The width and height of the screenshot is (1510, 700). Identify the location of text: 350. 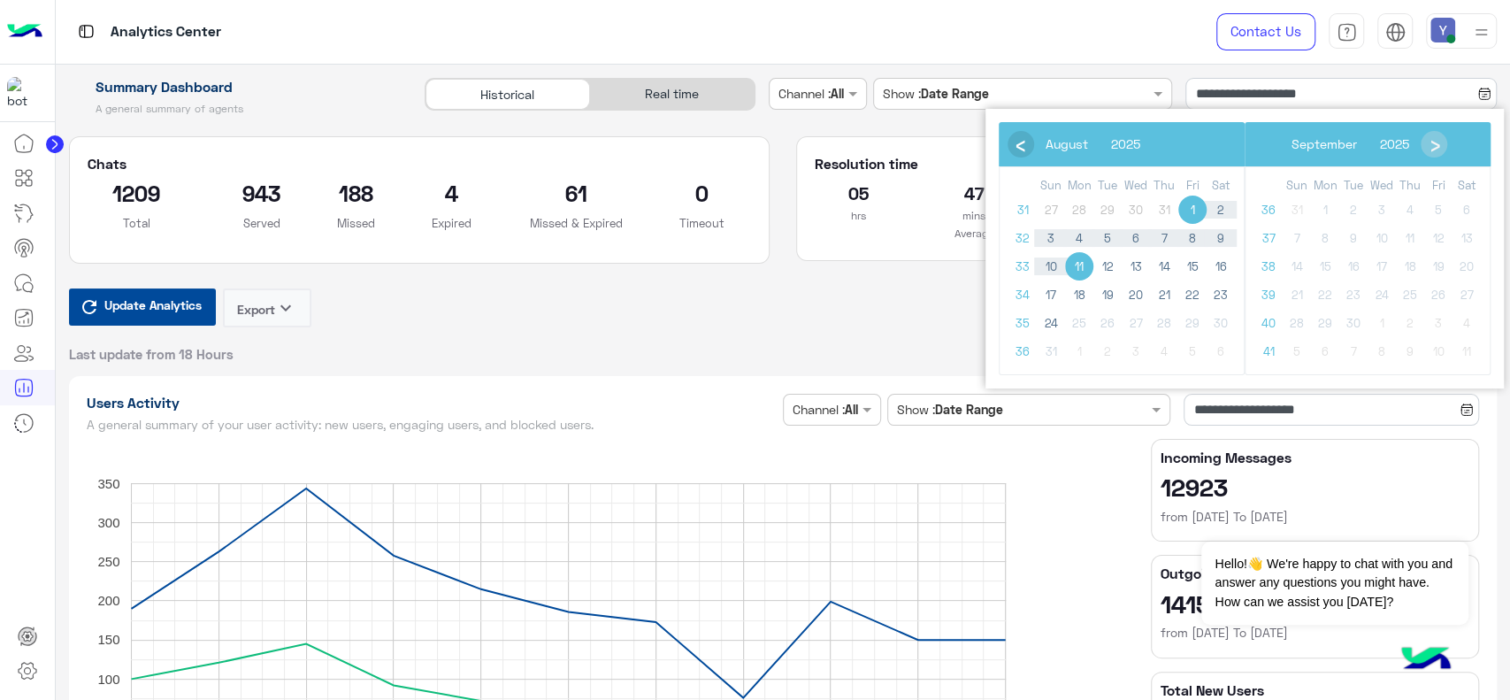
(108, 482).